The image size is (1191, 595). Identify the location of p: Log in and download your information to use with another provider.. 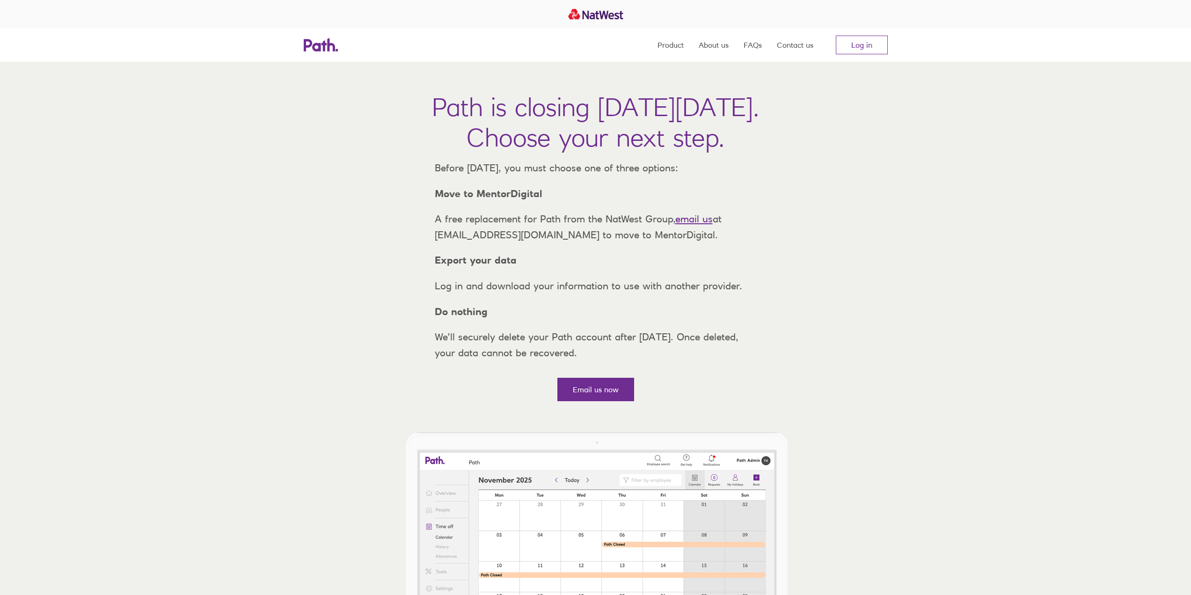
(596, 286).